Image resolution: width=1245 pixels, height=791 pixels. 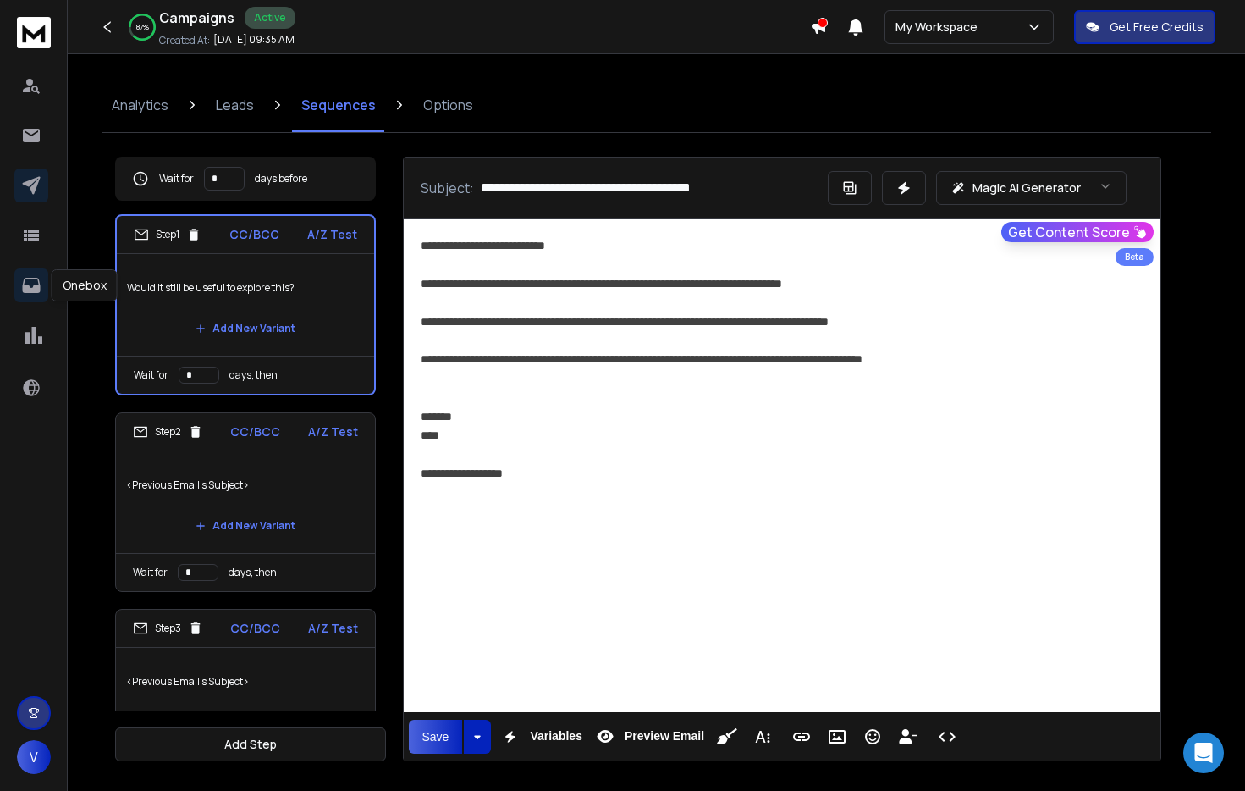 What do you see at coordinates (1027, 188) in the screenshot?
I see `p: Magic AI Generator` at bounding box center [1027, 188].